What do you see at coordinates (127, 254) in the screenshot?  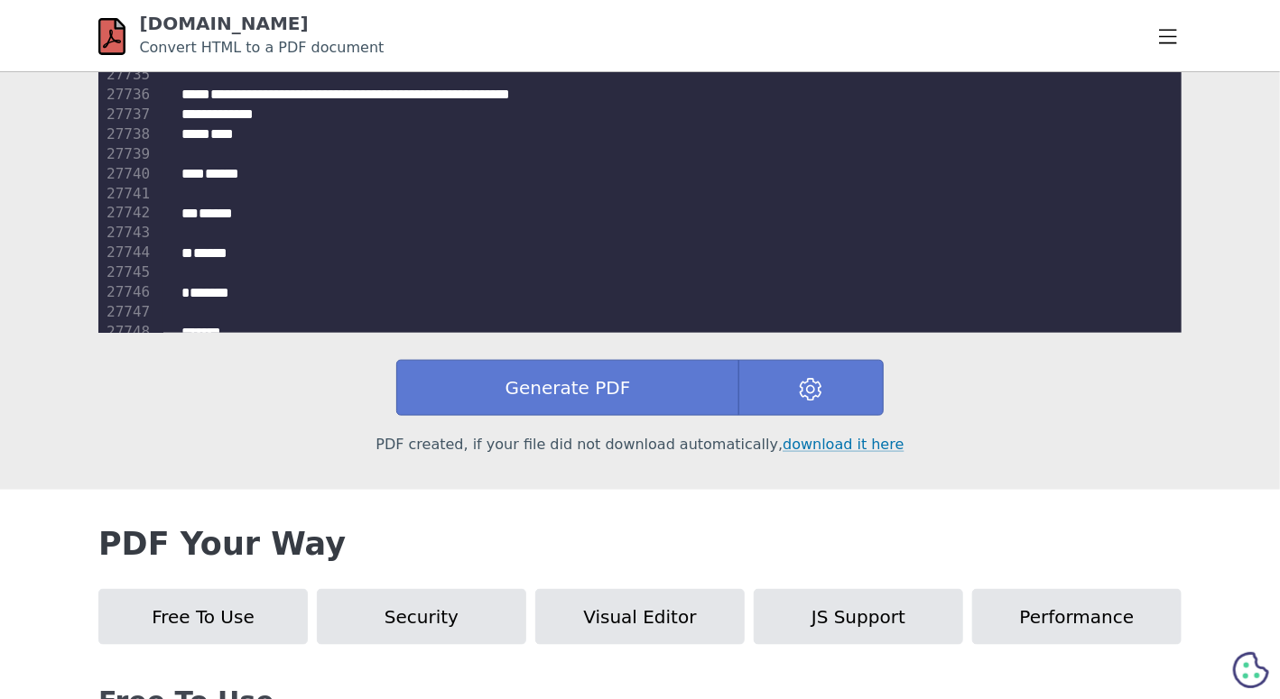 I see `div: 27744` at bounding box center [127, 254].